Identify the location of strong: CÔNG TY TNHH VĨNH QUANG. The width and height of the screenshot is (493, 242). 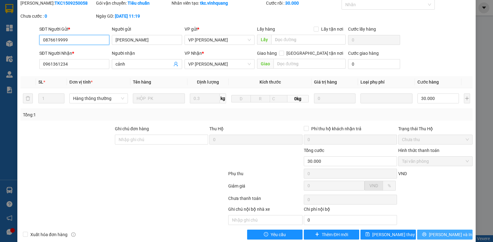
(85, 14).